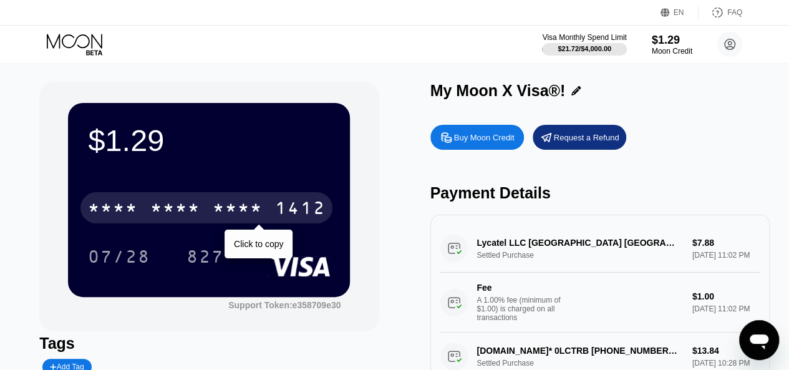  I want to click on div: Support Token: e358709e30, so click(285, 305).